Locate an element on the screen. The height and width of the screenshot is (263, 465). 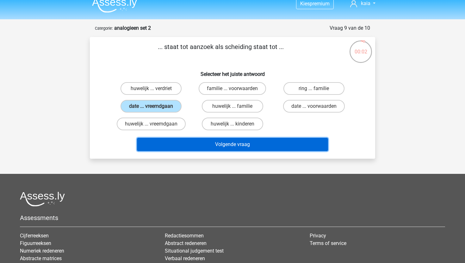
a: Terms of service is located at coordinates (328, 243).